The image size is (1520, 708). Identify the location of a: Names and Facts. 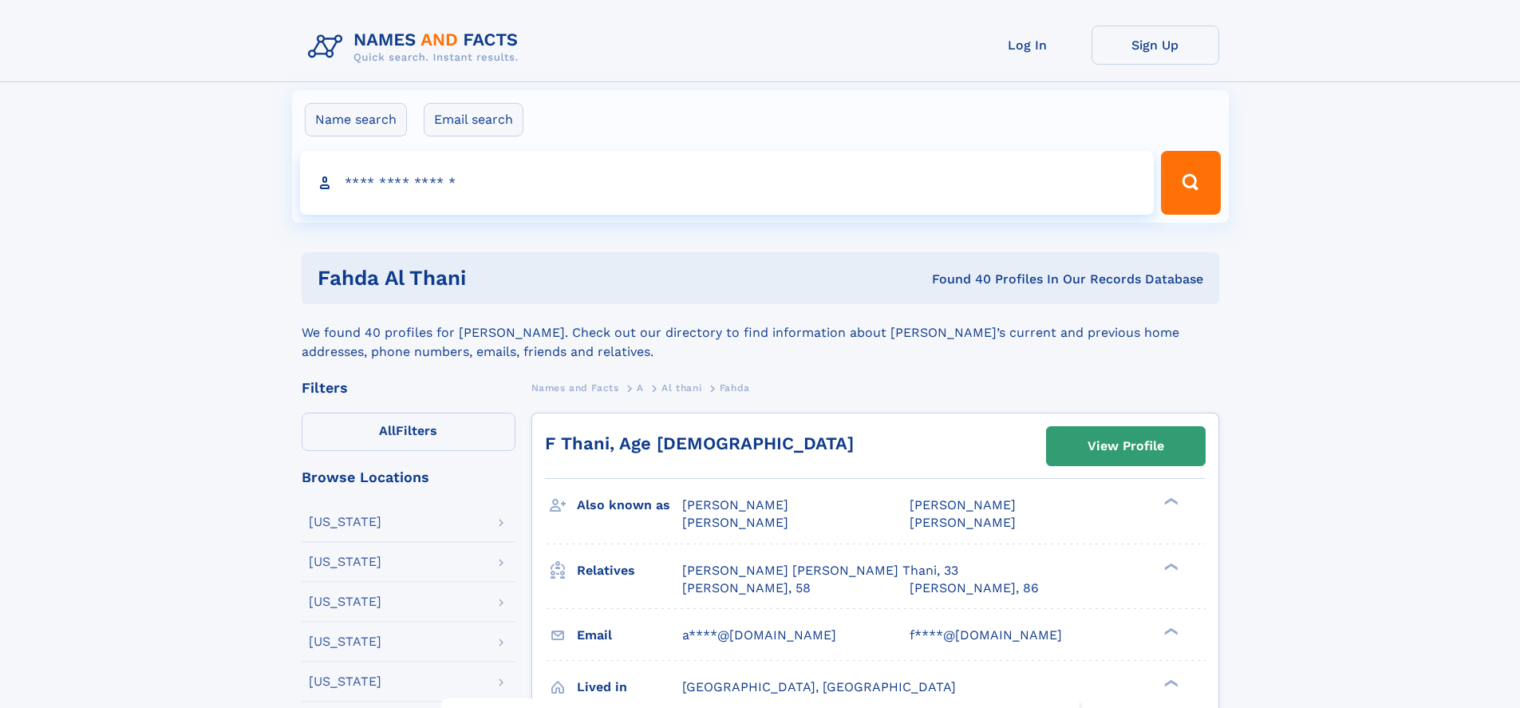
(575, 387).